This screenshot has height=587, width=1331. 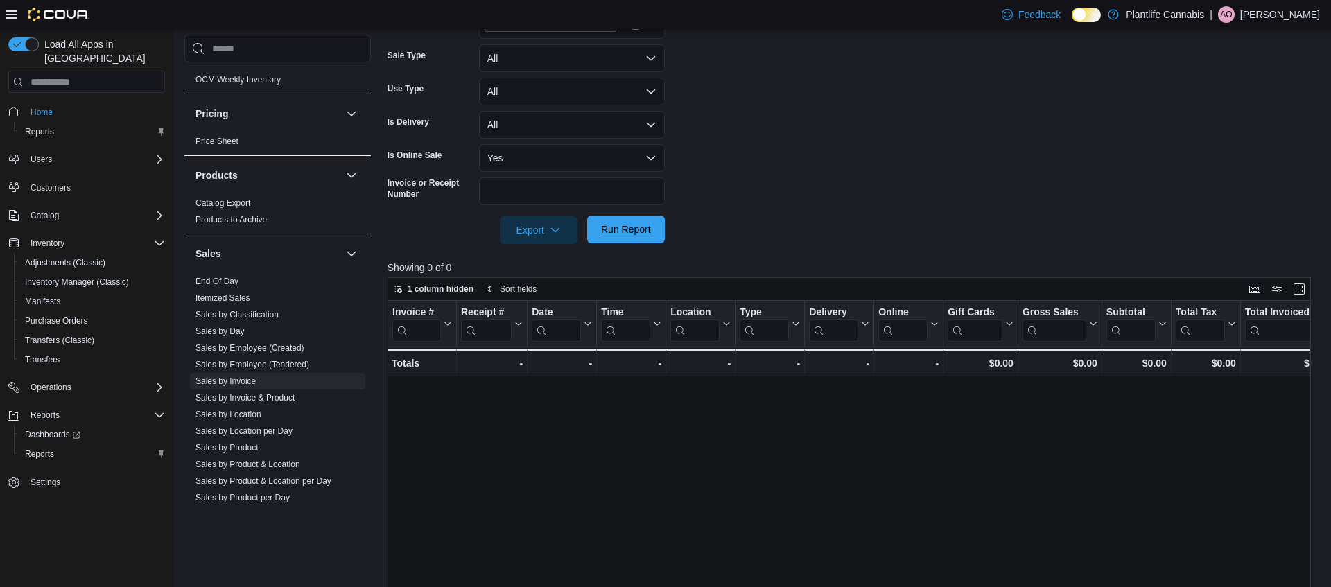 I want to click on a: Products to Archive, so click(x=231, y=220).